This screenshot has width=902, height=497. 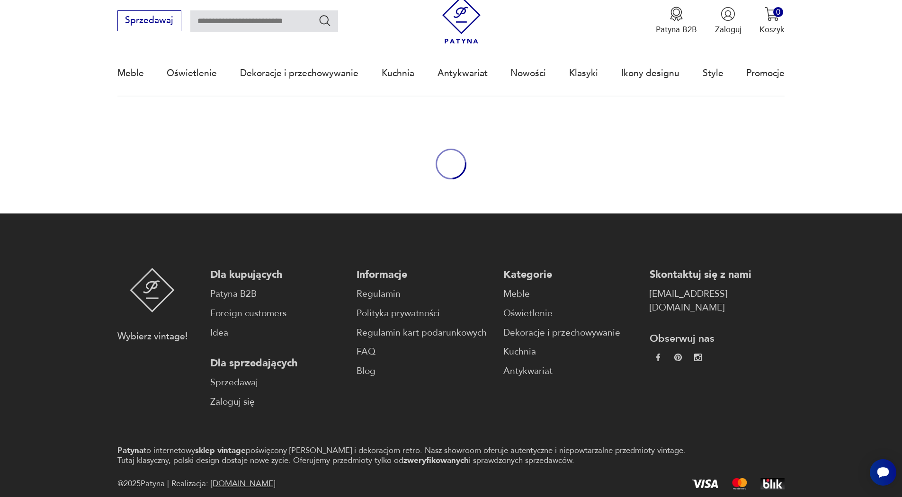 What do you see at coordinates (424, 352) in the screenshot?
I see `a: FAQ` at bounding box center [424, 352].